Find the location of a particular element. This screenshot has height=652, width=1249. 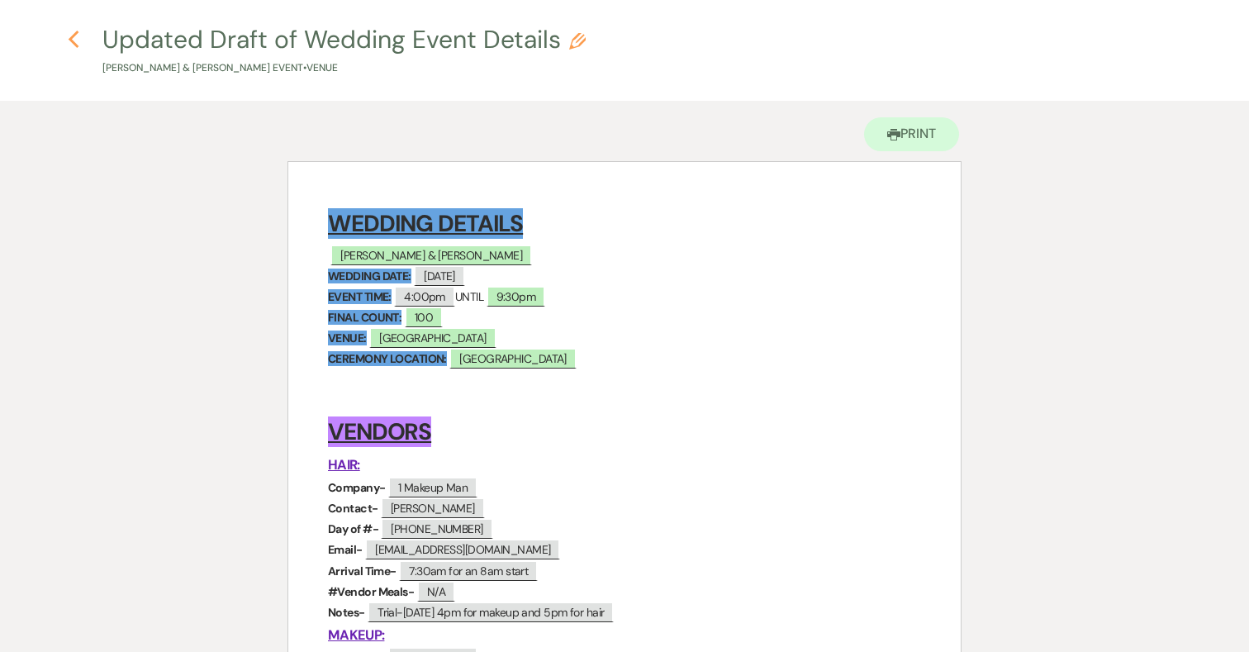

p: UNTIL is located at coordinates (624, 296).